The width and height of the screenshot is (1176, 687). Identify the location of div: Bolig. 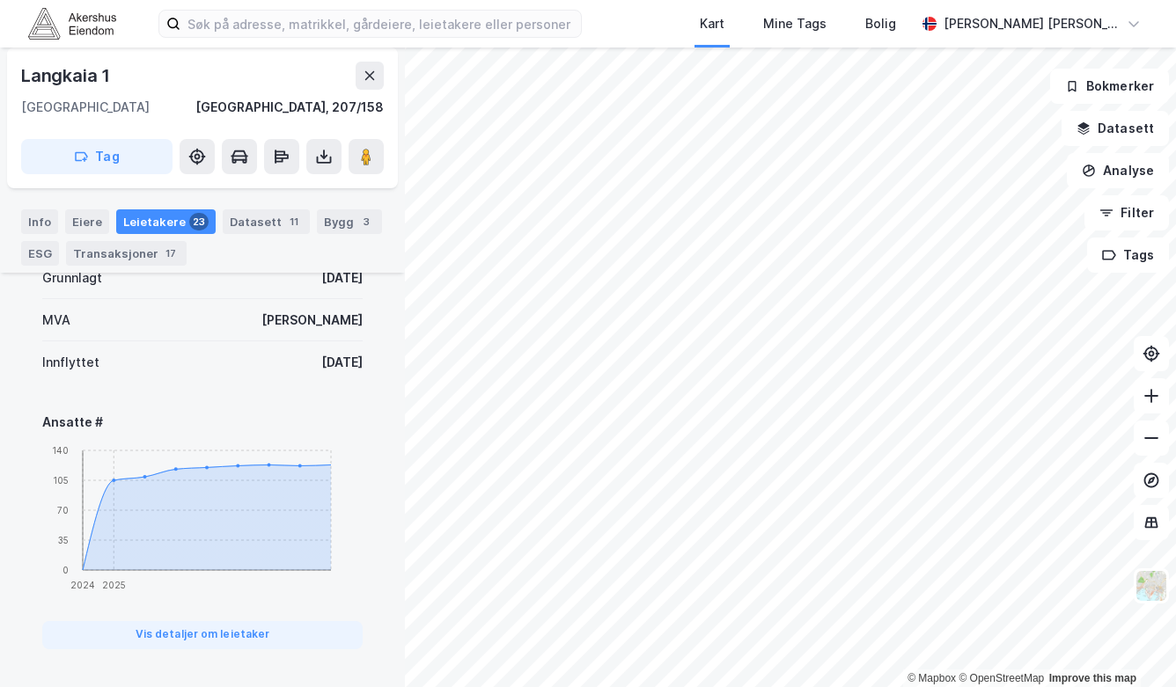
(880, 24).